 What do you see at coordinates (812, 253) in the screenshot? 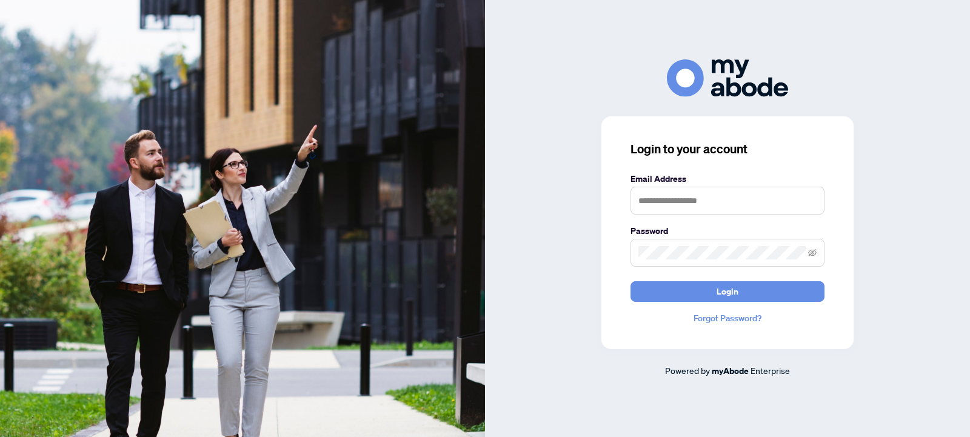
I see `span: eye-invisible` at bounding box center [812, 253].